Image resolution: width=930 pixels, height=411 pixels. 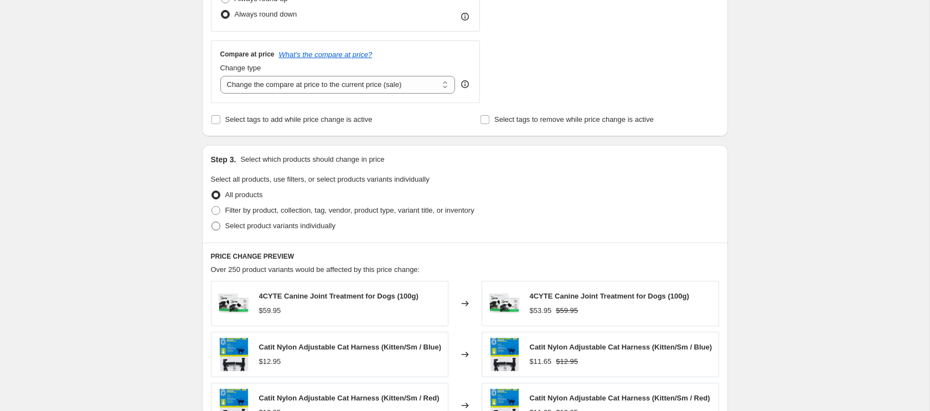 I want to click on span: All products, so click(x=244, y=194).